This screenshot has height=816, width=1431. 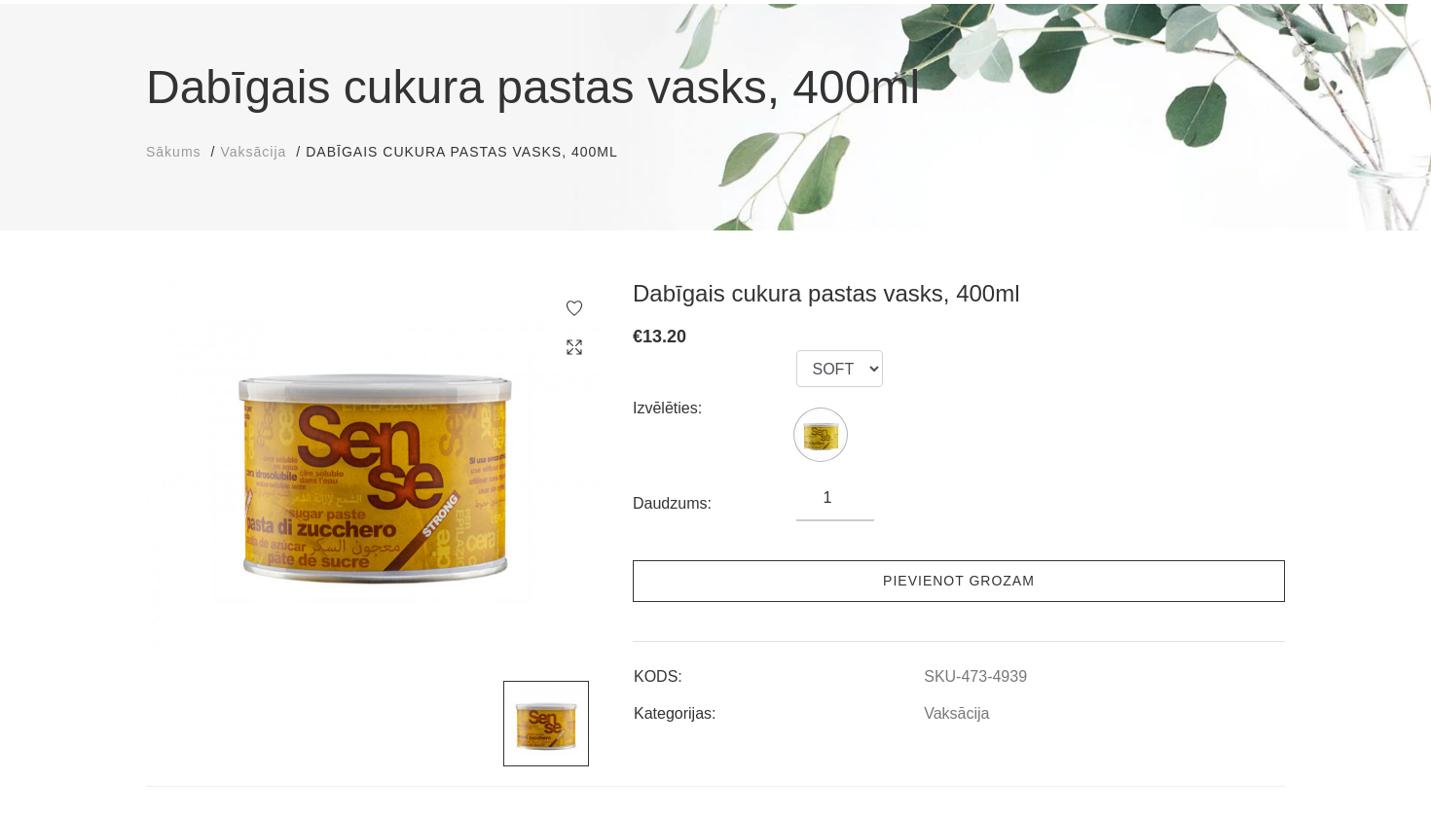 I want to click on a: Sākums, so click(x=173, y=152).